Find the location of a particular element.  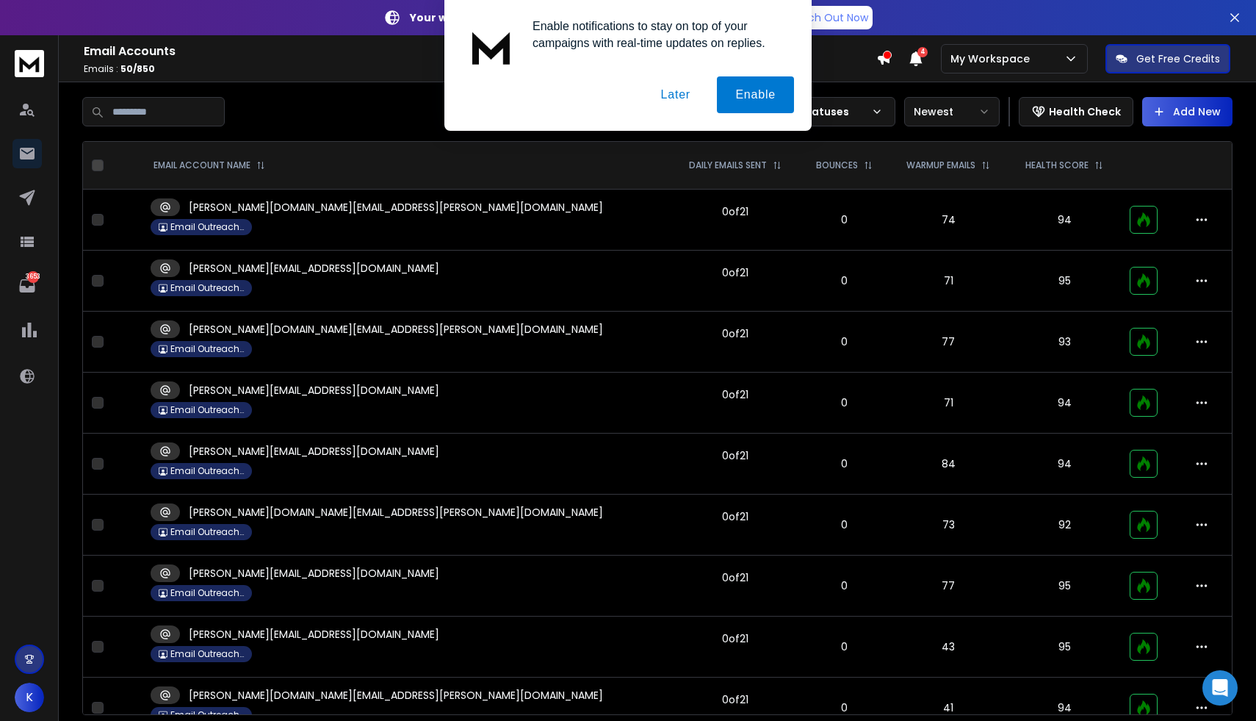

td: 43 is located at coordinates (948, 646).